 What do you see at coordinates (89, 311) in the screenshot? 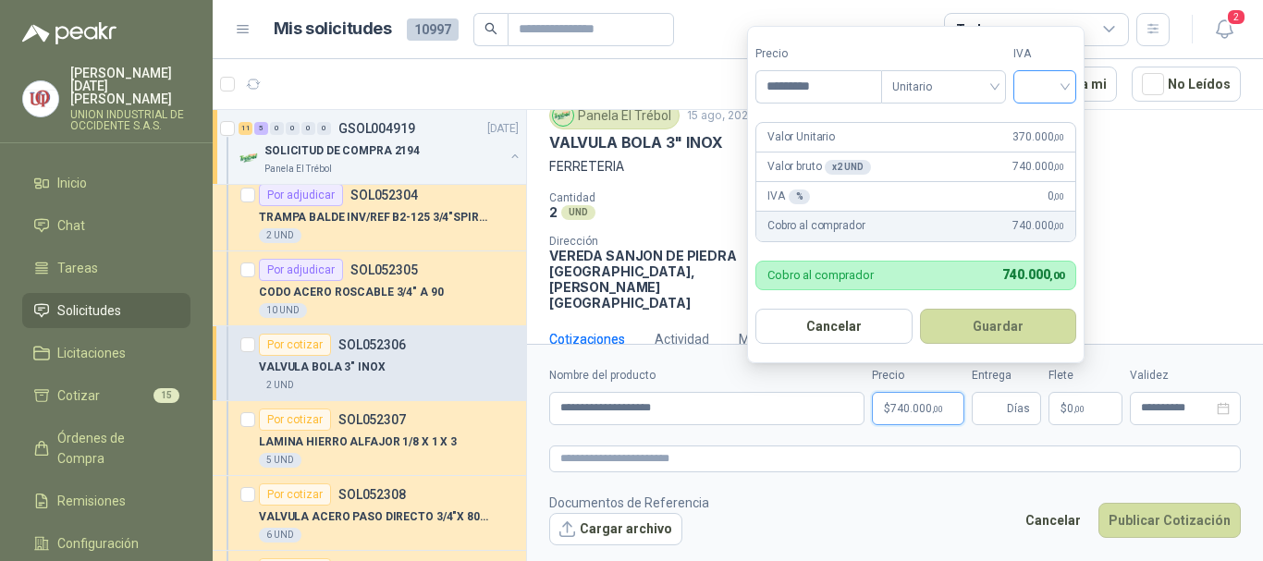
I see `span: Solicitudes` at bounding box center [89, 311].